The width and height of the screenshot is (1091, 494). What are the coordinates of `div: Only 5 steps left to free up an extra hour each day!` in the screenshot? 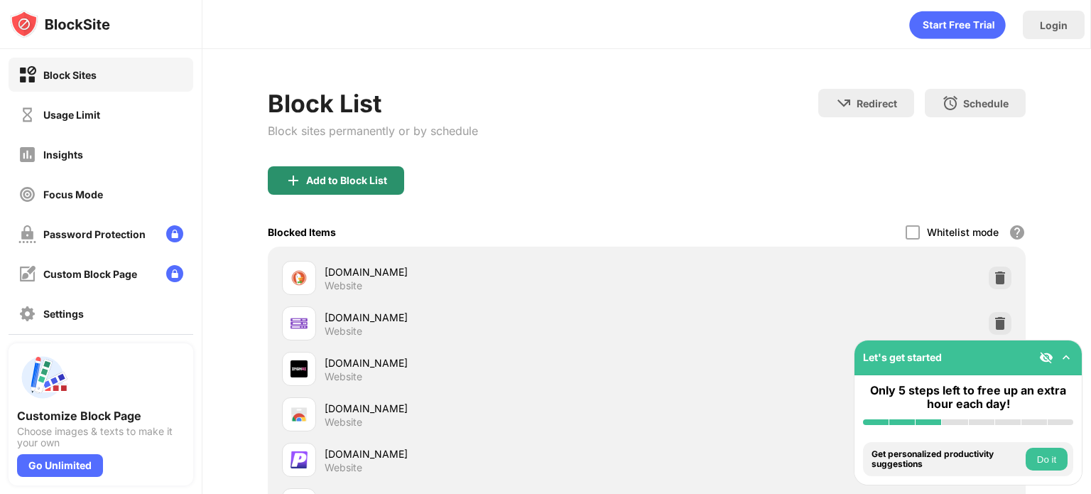 It's located at (969, 397).